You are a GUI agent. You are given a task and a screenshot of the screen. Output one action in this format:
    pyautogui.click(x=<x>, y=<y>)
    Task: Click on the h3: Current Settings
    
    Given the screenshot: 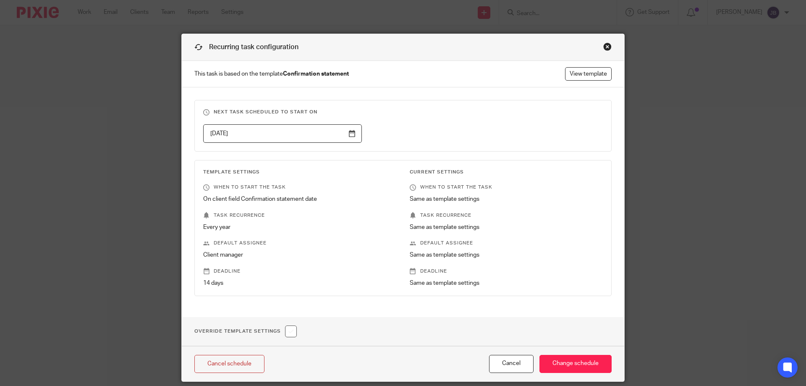 What is the action you would take?
    pyautogui.click(x=506, y=172)
    